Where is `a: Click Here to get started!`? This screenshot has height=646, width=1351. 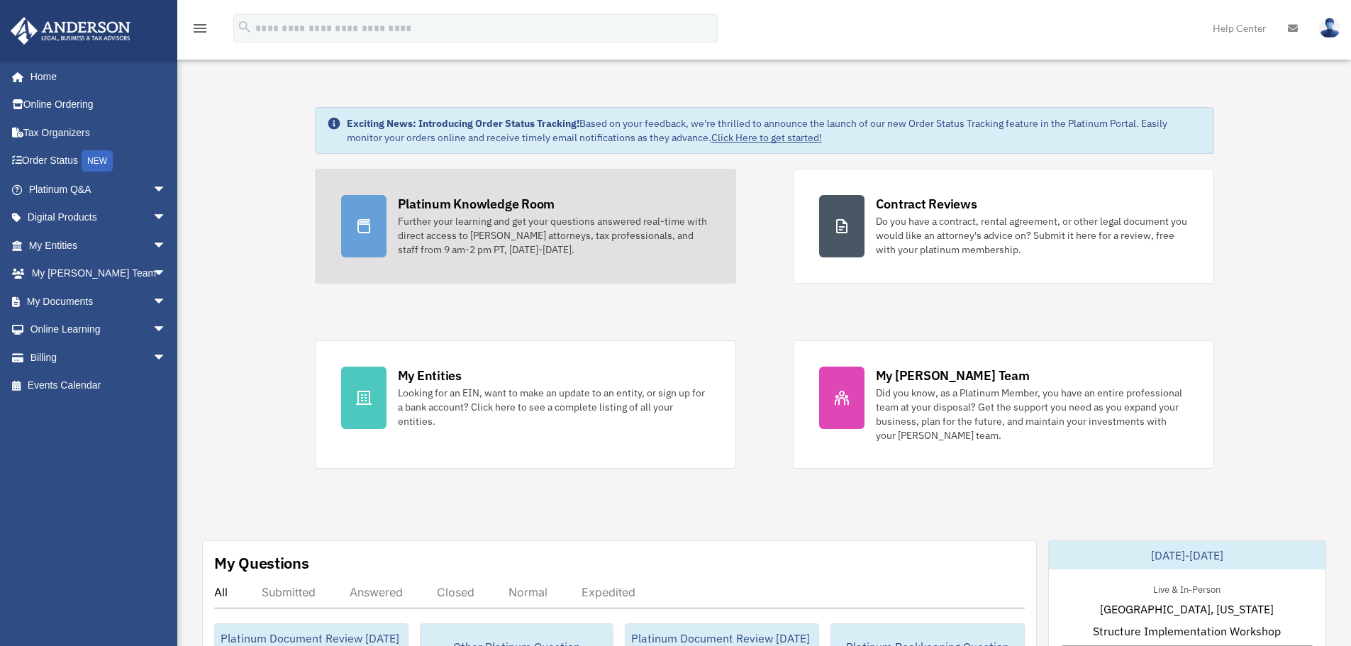
a: Click Here to get started! is located at coordinates (767, 138).